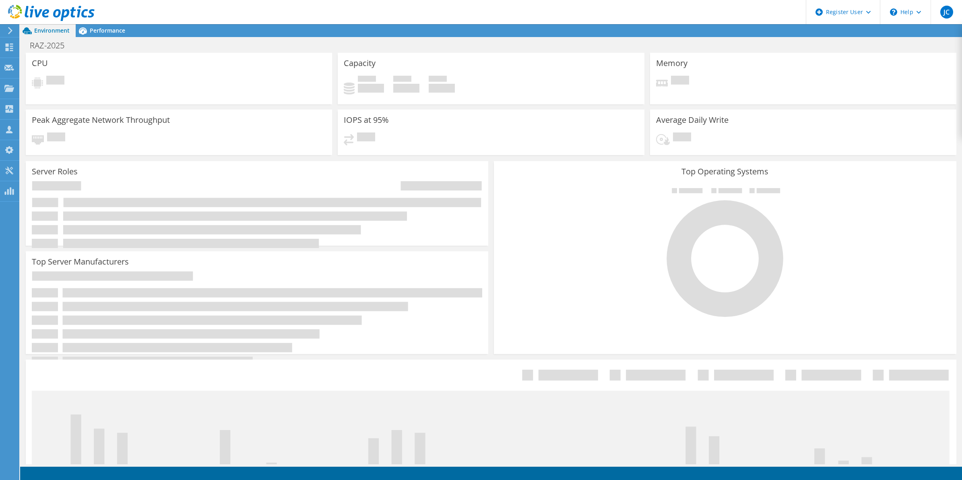 This screenshot has height=480, width=962. I want to click on h3: Average Daily Write, so click(692, 120).